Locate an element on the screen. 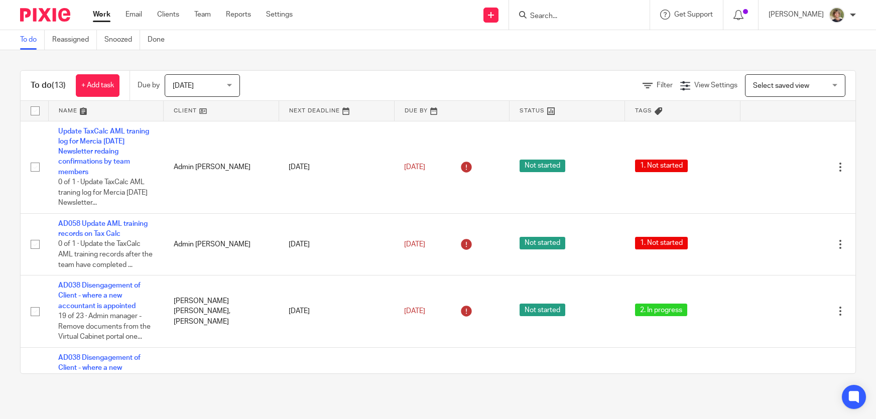 This screenshot has width=876, height=419. a: To do is located at coordinates (32, 40).